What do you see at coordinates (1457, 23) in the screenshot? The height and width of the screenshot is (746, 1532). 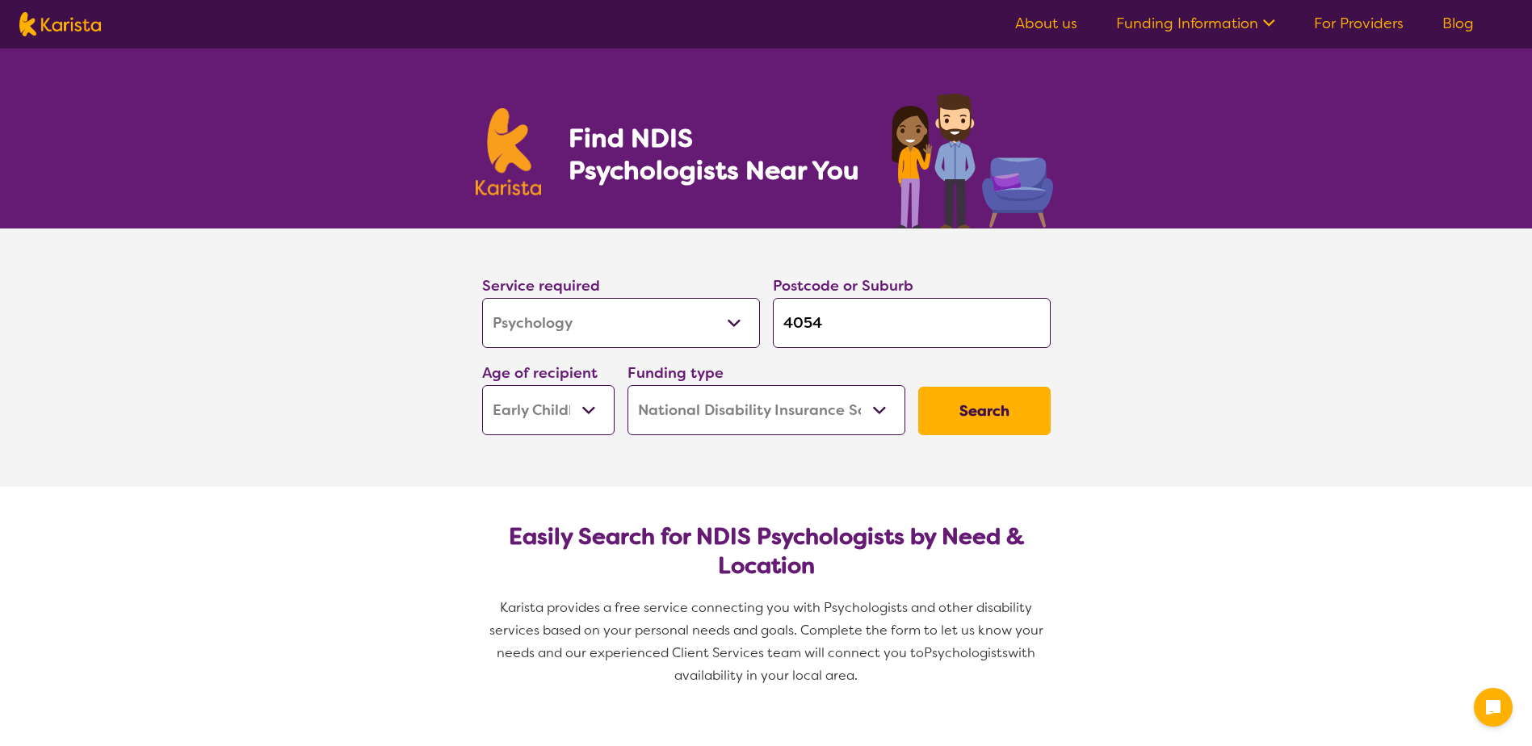 I see `a: Blog` at bounding box center [1457, 23].